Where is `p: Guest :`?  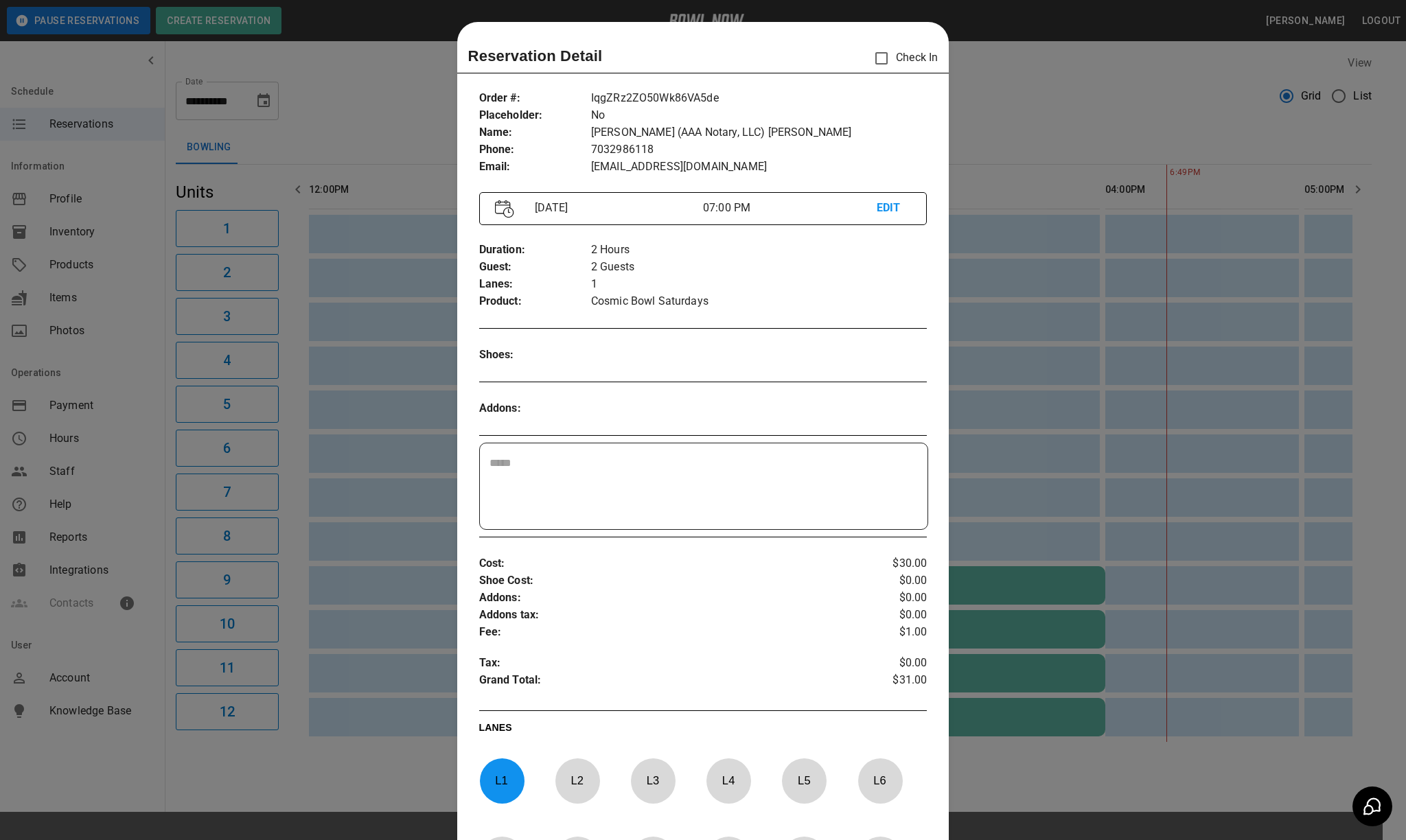 p: Guest : is located at coordinates (535, 267).